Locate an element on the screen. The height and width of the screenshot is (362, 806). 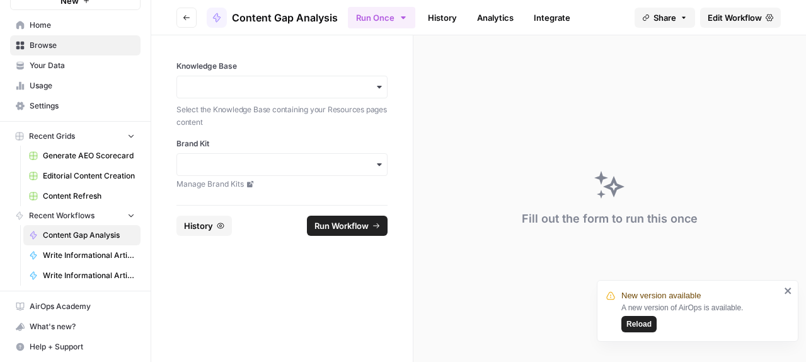
button: Recent Workflows is located at coordinates (75, 216).